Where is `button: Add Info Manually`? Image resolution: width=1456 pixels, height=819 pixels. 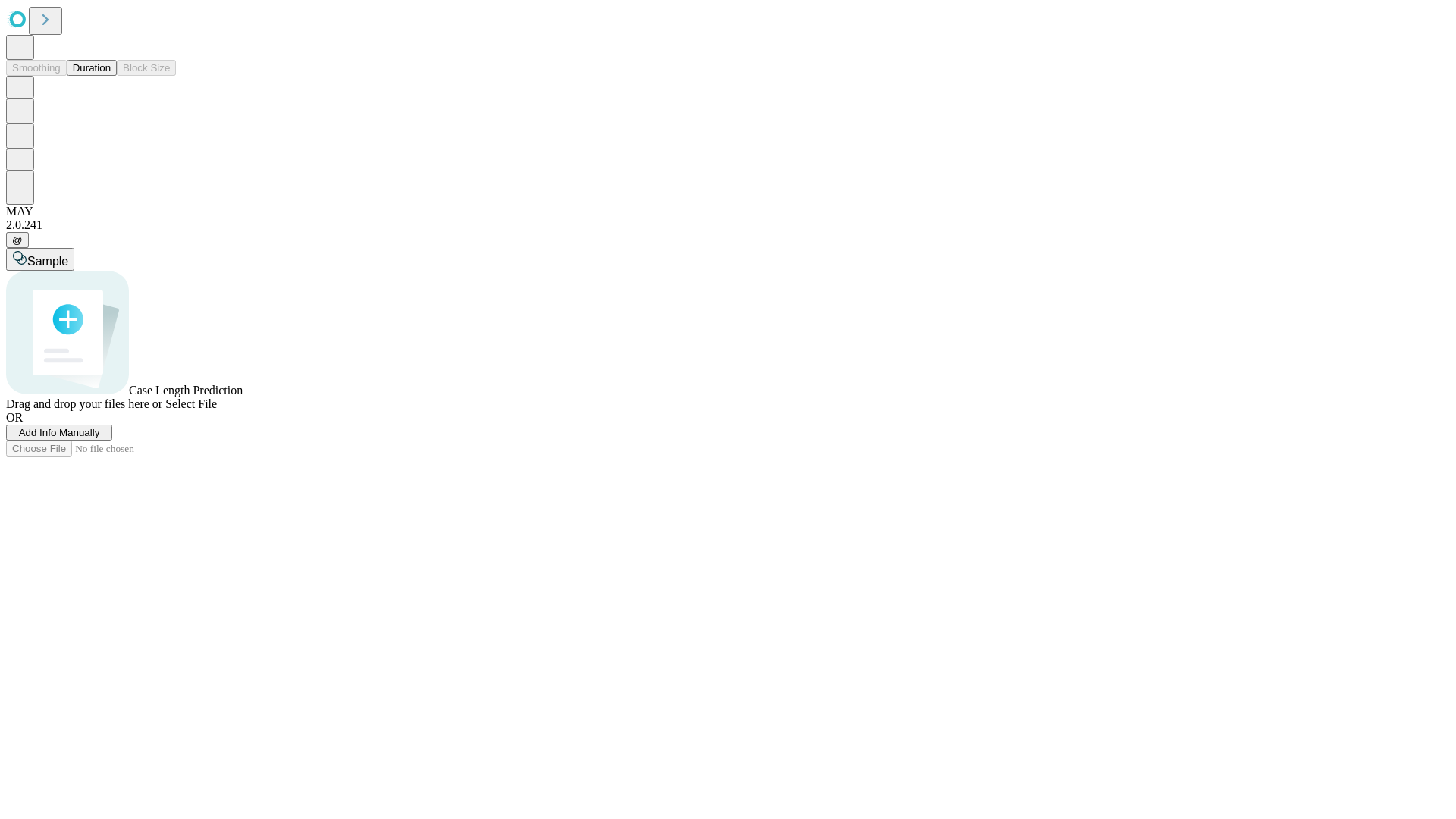
button: Add Info Manually is located at coordinates (59, 432).